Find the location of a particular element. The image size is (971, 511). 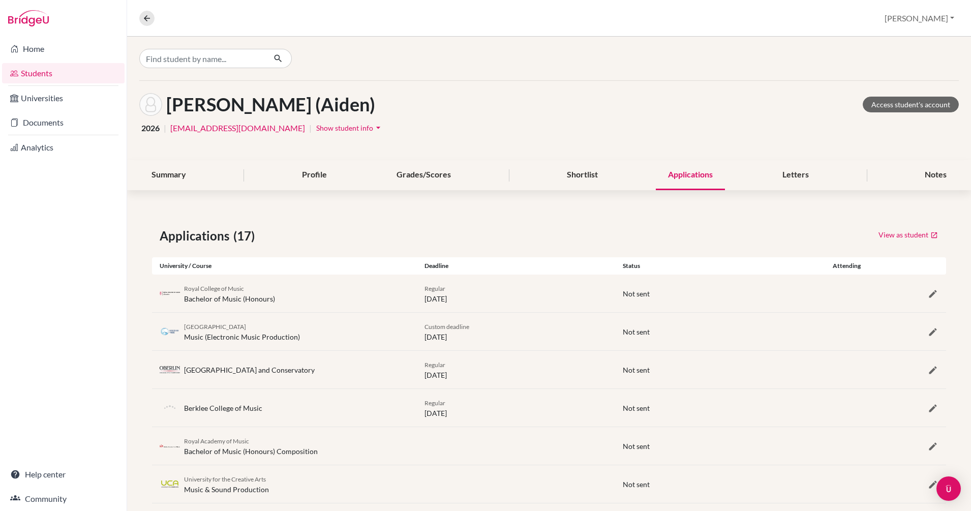

i: arrow_drop_down is located at coordinates (378, 128).